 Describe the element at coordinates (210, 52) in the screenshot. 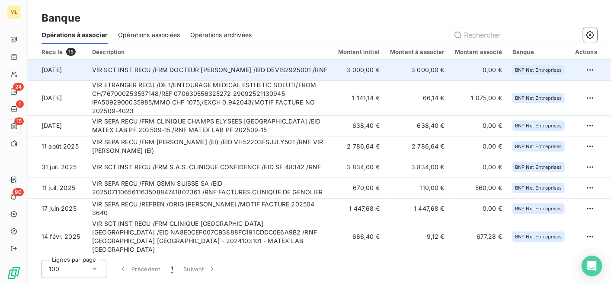

I see `div: Description` at that location.